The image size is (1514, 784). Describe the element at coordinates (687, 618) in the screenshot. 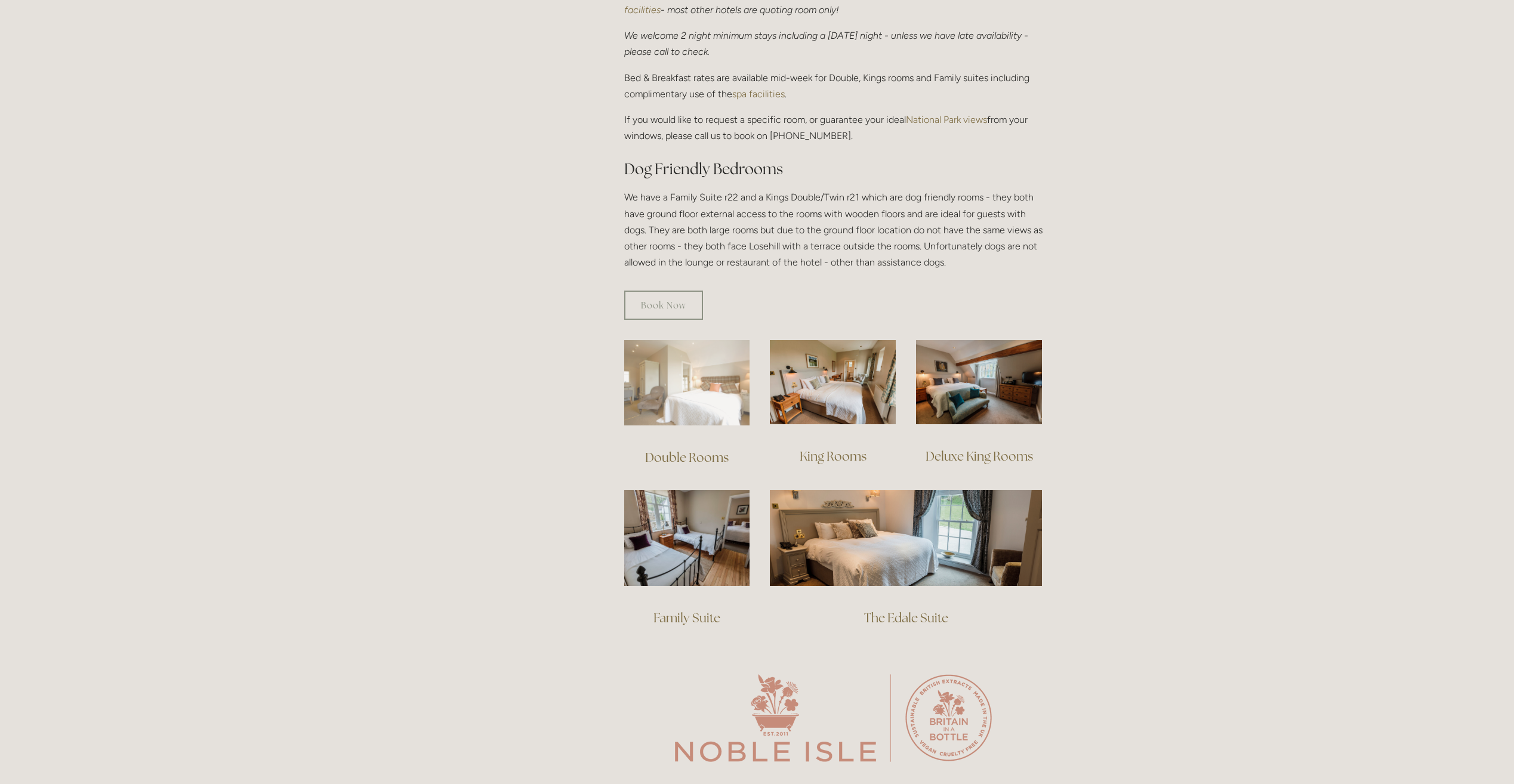

I see `a: Family Suite` at that location.